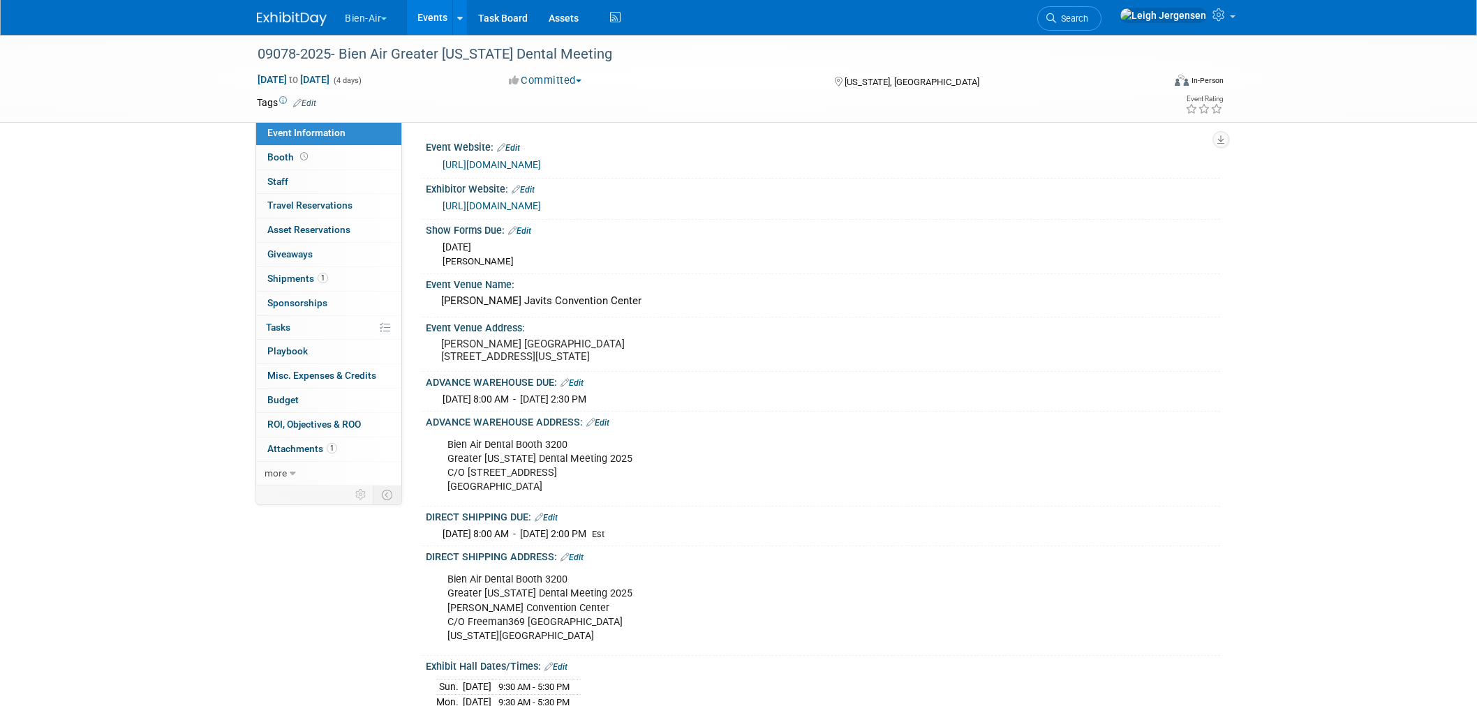  I want to click on span: Staff, so click(278, 181).